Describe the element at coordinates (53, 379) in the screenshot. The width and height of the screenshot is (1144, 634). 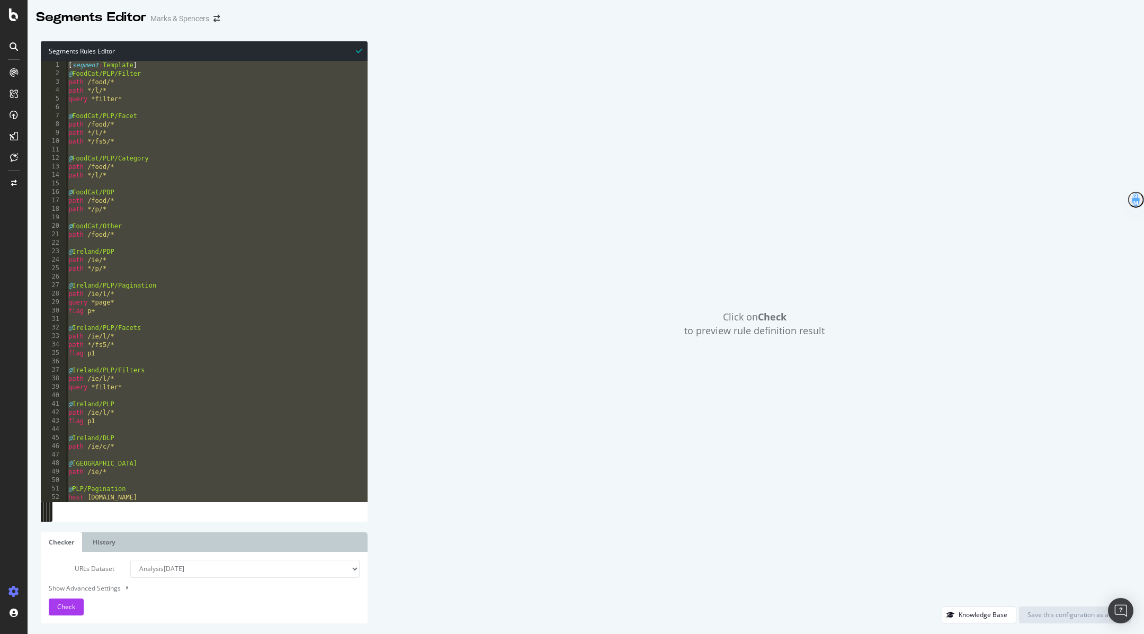
I see `div: 38` at that location.